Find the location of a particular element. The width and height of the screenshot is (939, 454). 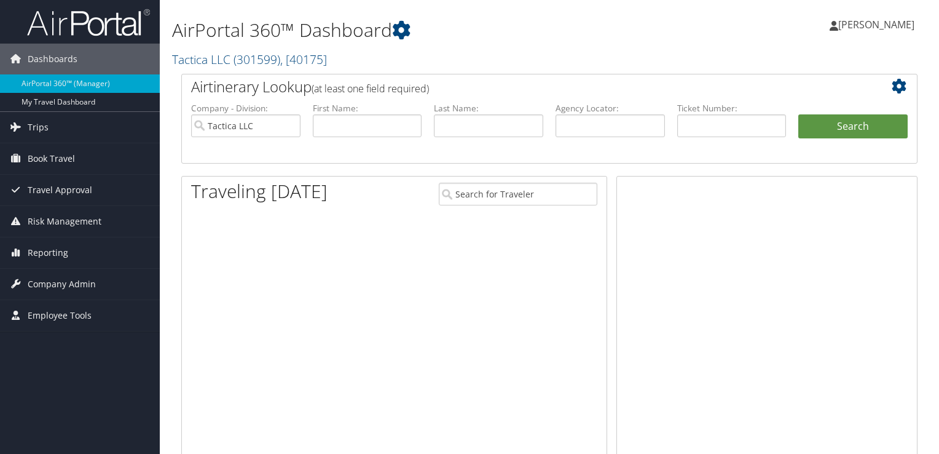

span: , [ 40175 ] is located at coordinates (304, 59).